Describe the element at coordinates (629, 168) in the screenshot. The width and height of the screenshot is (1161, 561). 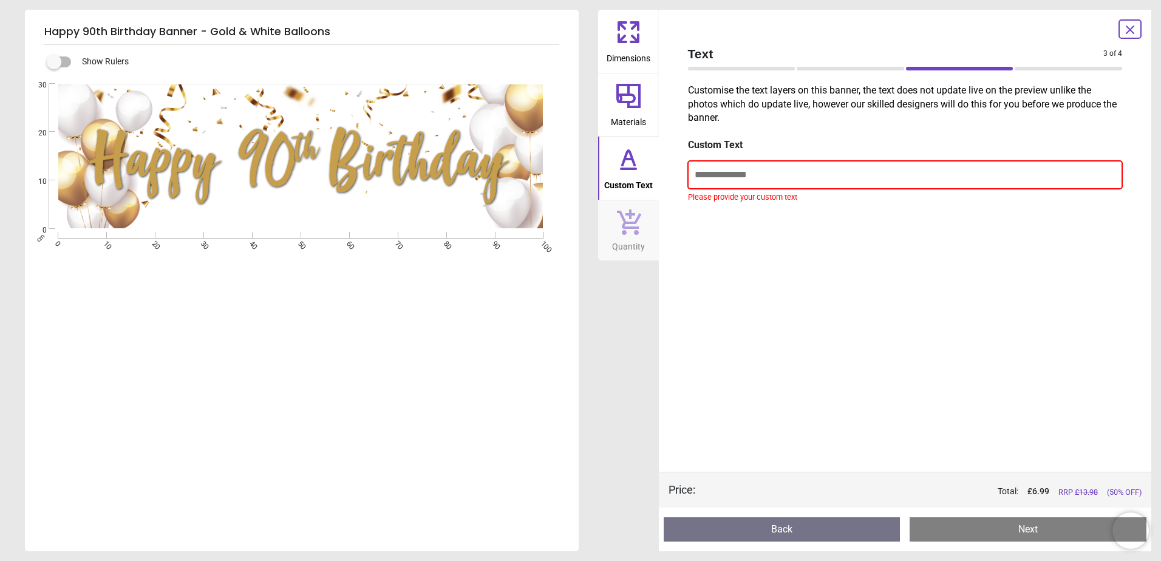
I see `button: Custom Text` at that location.